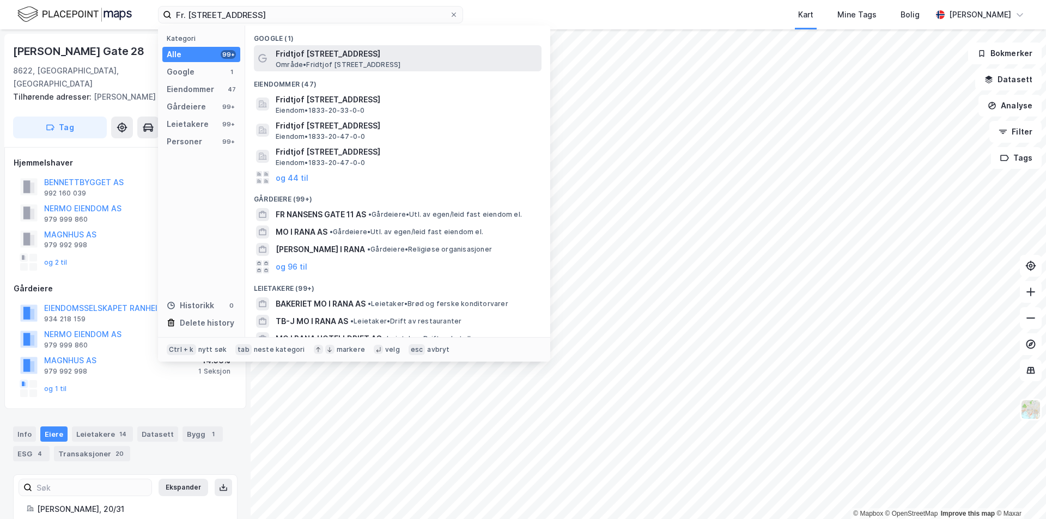  I want to click on span: MO I RANA AS, so click(301, 232).